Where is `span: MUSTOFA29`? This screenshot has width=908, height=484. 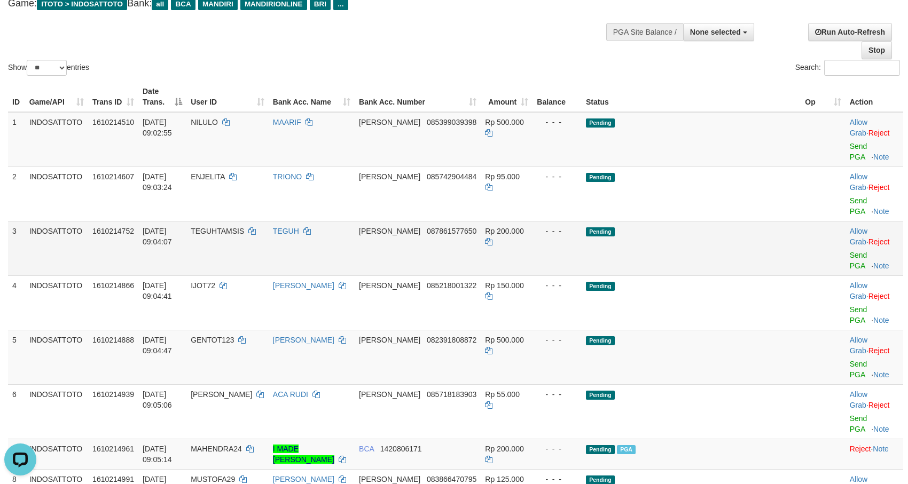
span: MUSTOFA29 is located at coordinates (212, 479).